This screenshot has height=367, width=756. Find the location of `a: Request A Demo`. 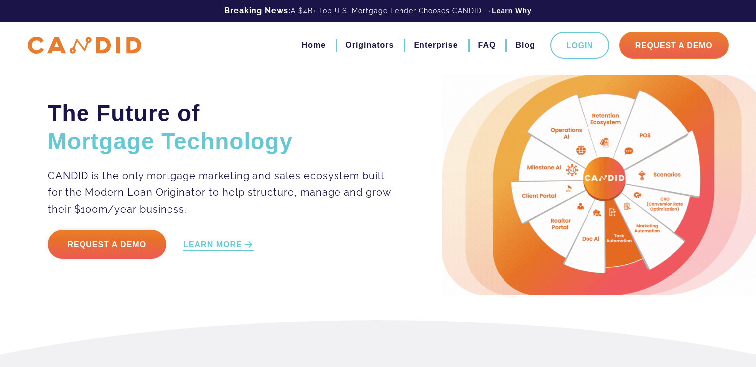

a: Request A Demo is located at coordinates (674, 45).